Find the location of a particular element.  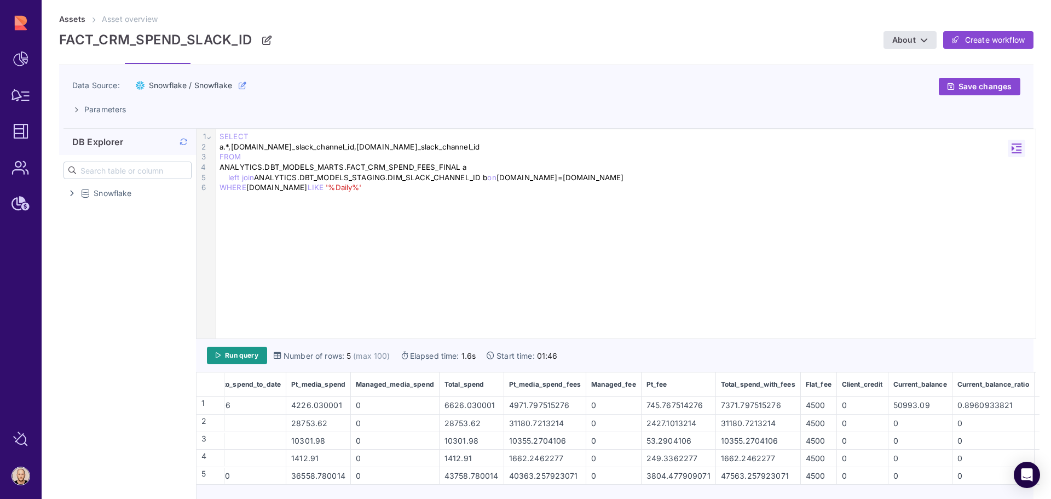

div: 7371.797515276 is located at coordinates (758, 405).